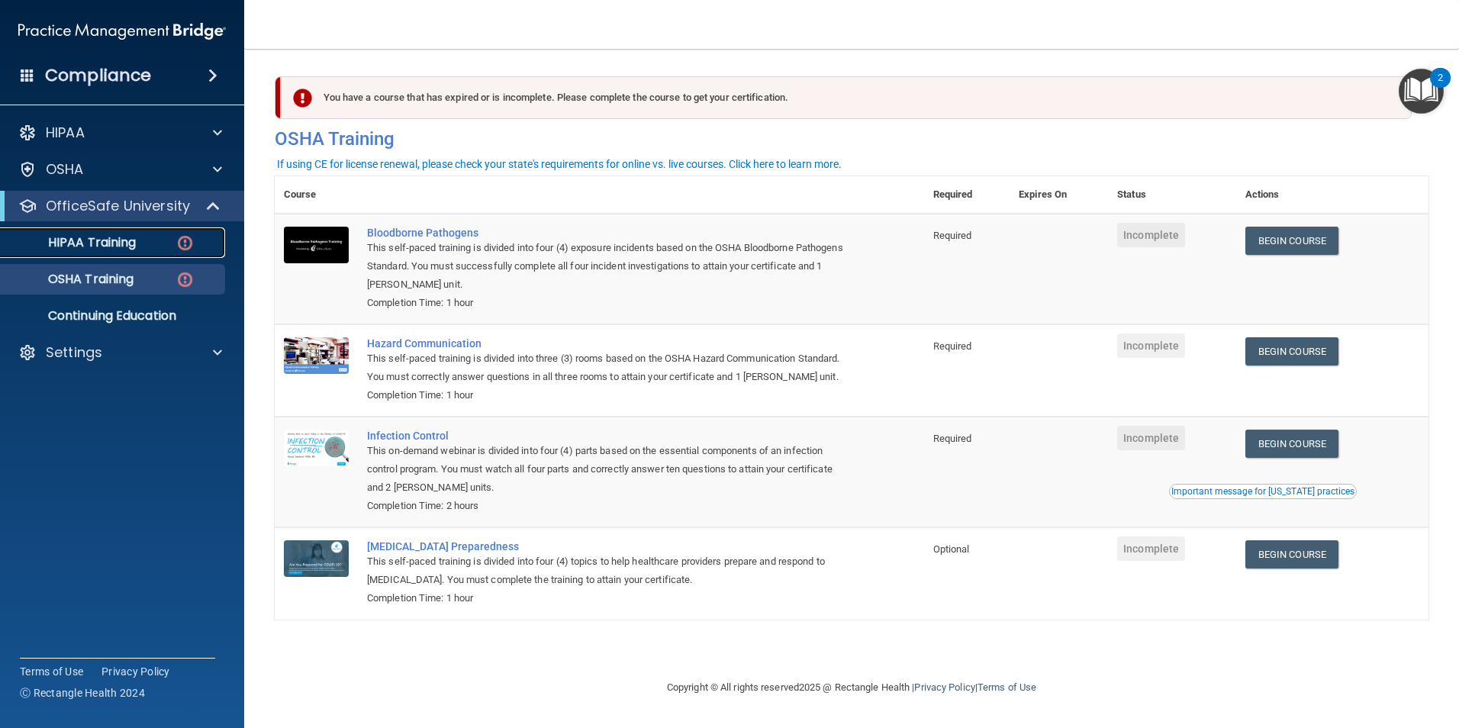  Describe the element at coordinates (1420, 91) in the screenshot. I see `button: Open Resource Center, 2 new notifications` at that location.